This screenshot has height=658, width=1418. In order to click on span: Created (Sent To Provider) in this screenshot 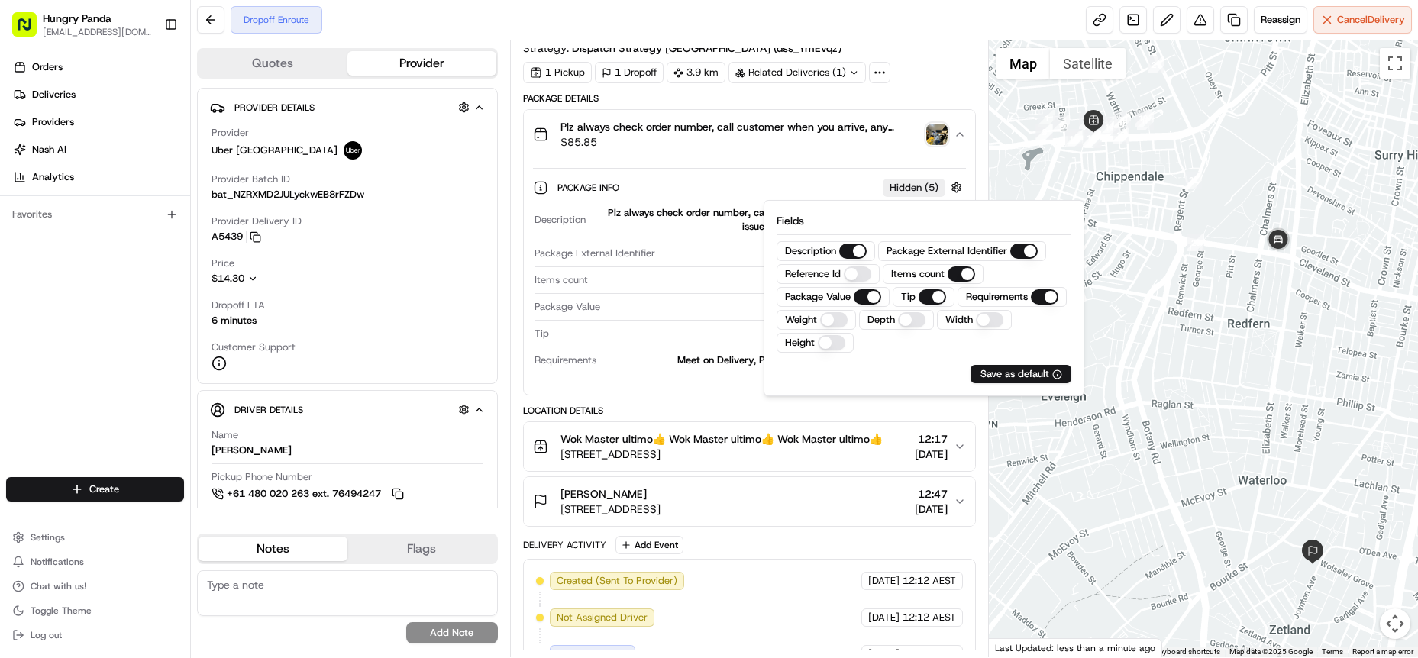, I will do `click(617, 581)`.